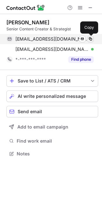  What do you see at coordinates (52, 141) in the screenshot?
I see `button: Find work email` at bounding box center [52, 141].